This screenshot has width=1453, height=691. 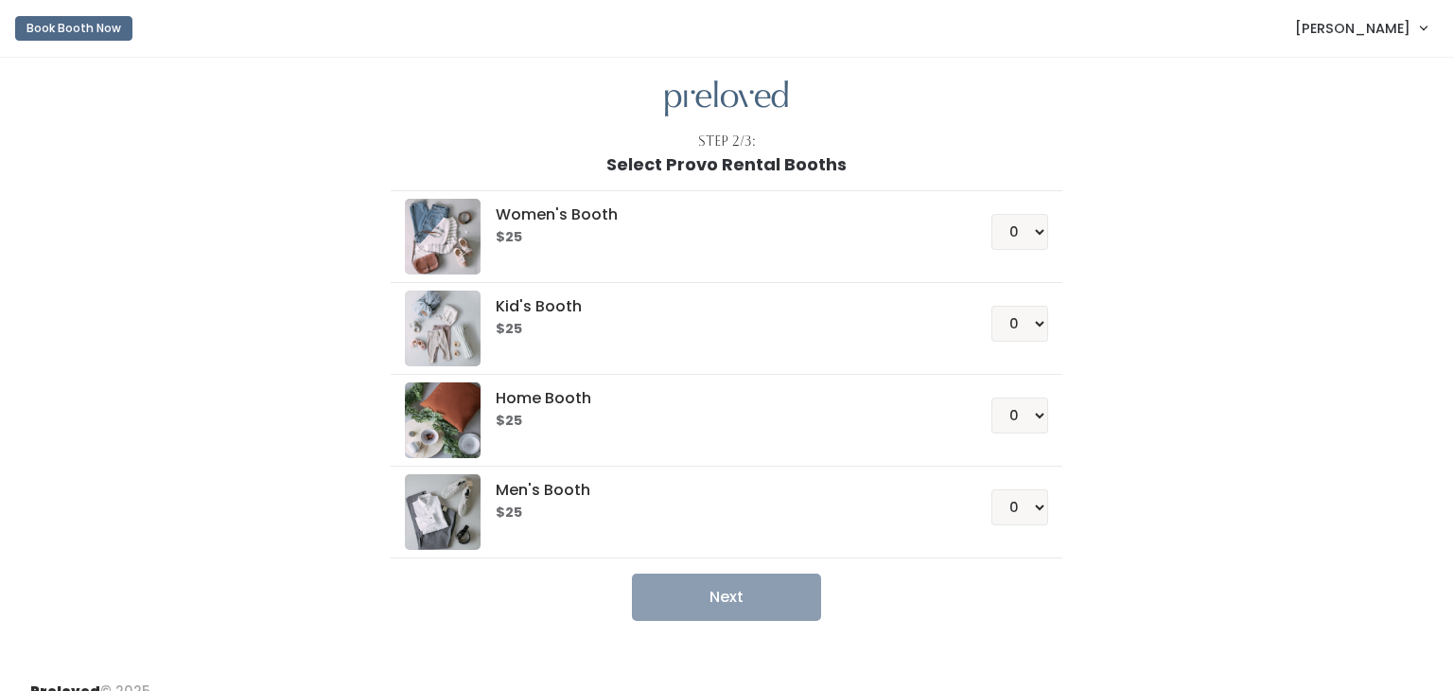 What do you see at coordinates (74, 28) in the screenshot?
I see `button: Book Booth Now` at bounding box center [74, 28].